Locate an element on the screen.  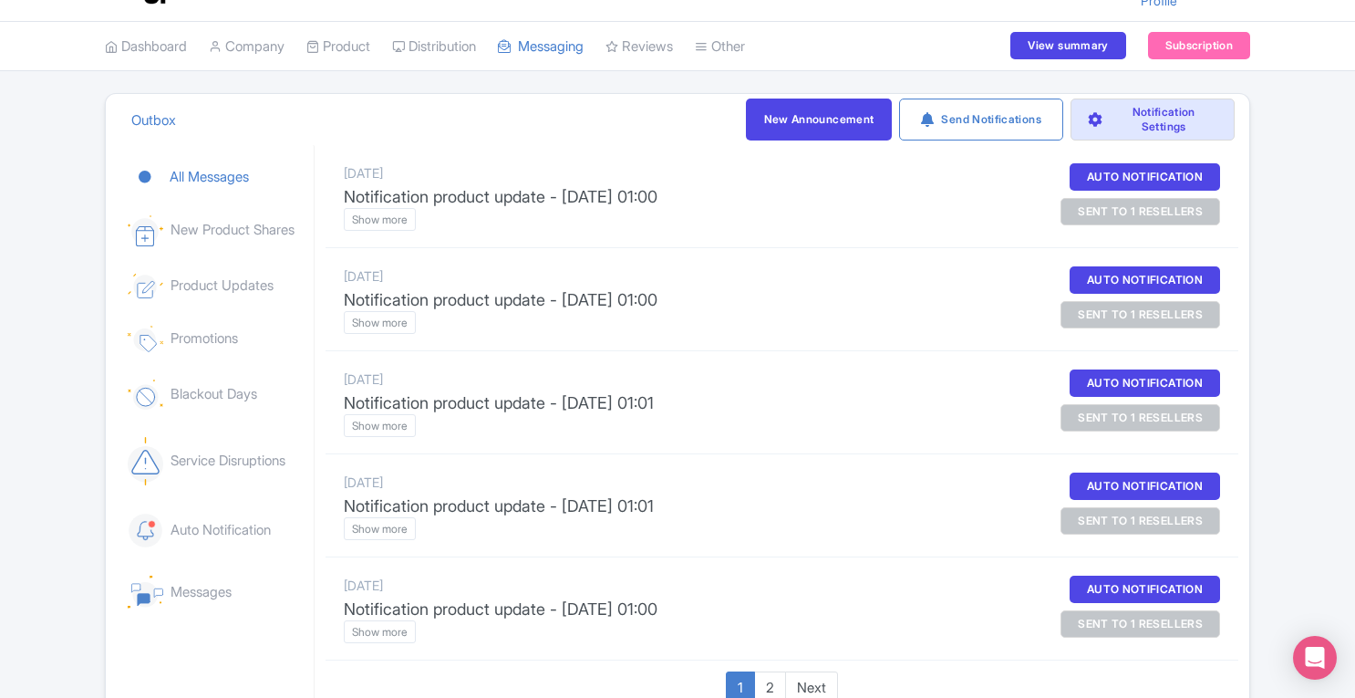
a: Other is located at coordinates (719, 47).